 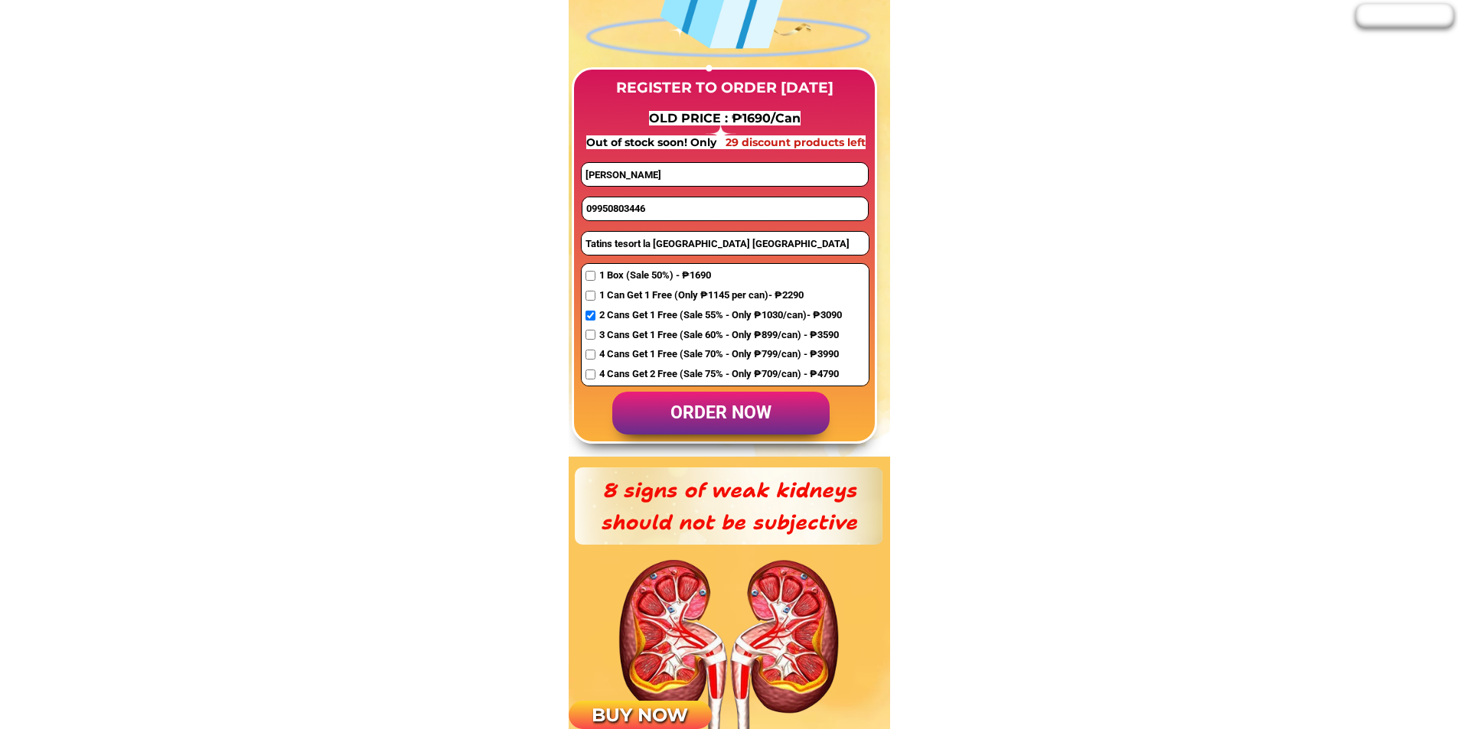 What do you see at coordinates (724, 175) in the screenshot?
I see `input: first and last name` at bounding box center [724, 175].